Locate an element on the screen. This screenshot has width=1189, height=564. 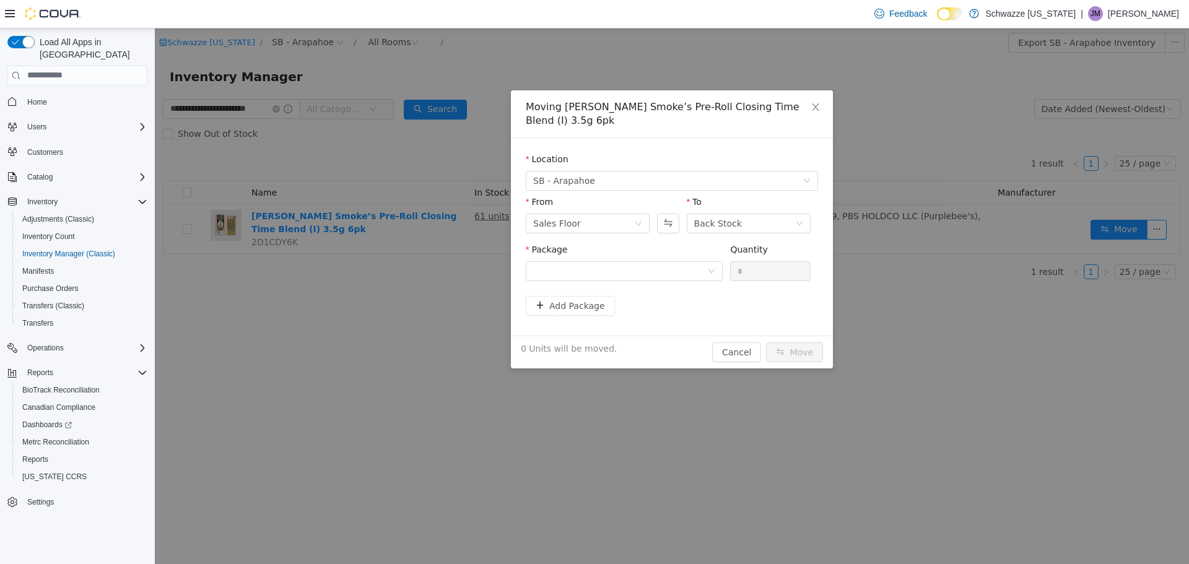
img: Cova is located at coordinates (53, 14).